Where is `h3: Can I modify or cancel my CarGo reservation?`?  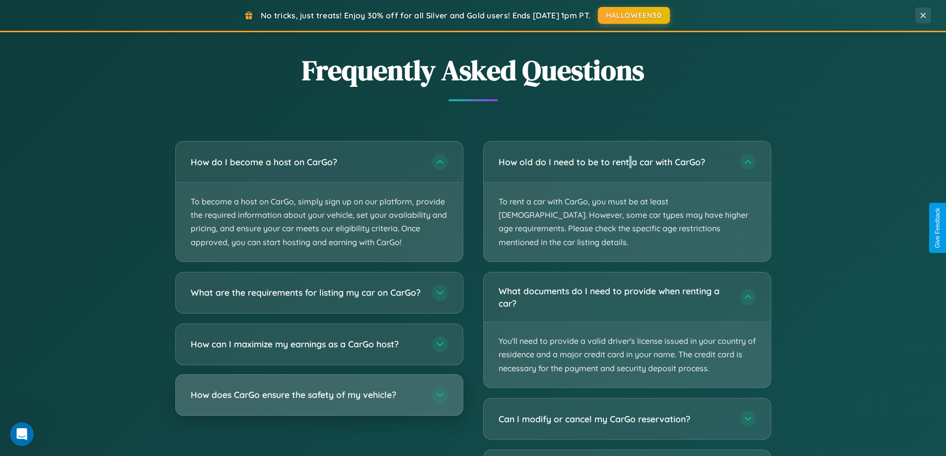
h3: Can I modify or cancel my CarGo reservation? is located at coordinates (614, 419).